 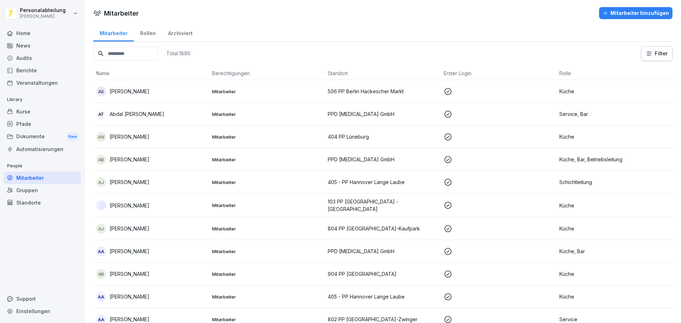 I want to click on div: Audits, so click(x=42, y=58).